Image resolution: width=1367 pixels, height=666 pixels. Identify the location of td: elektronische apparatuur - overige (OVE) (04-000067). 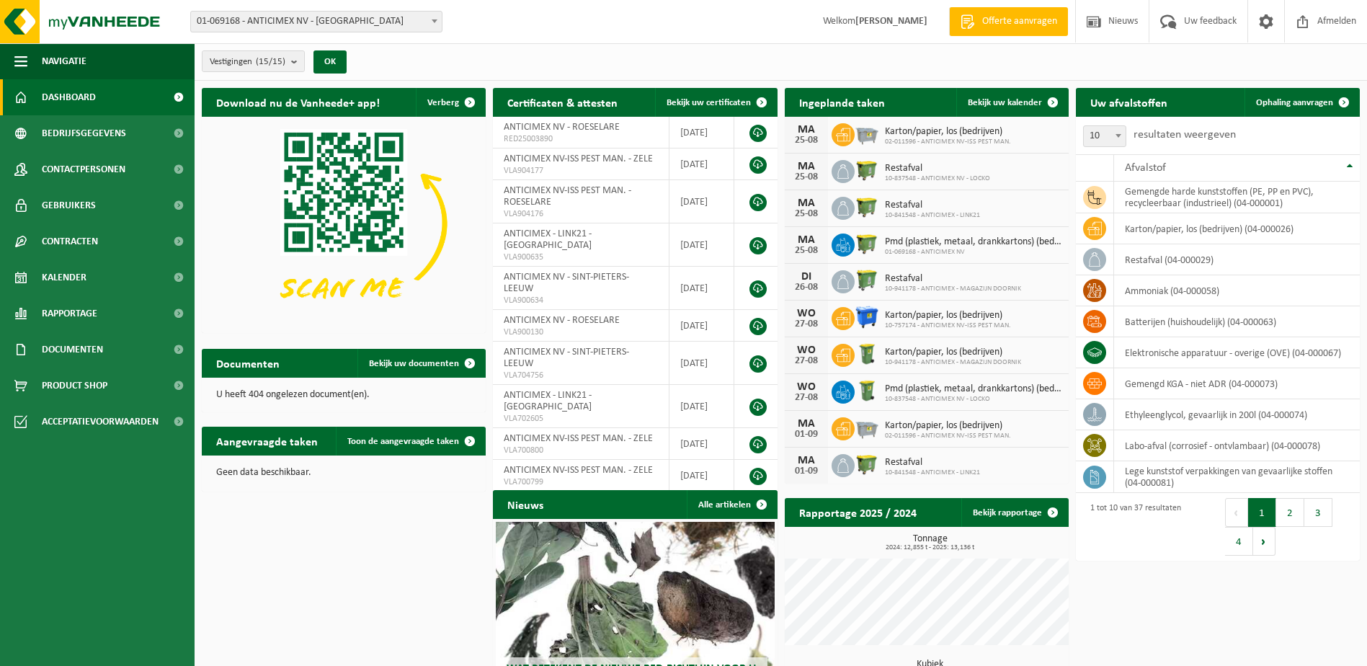
(1236, 352).